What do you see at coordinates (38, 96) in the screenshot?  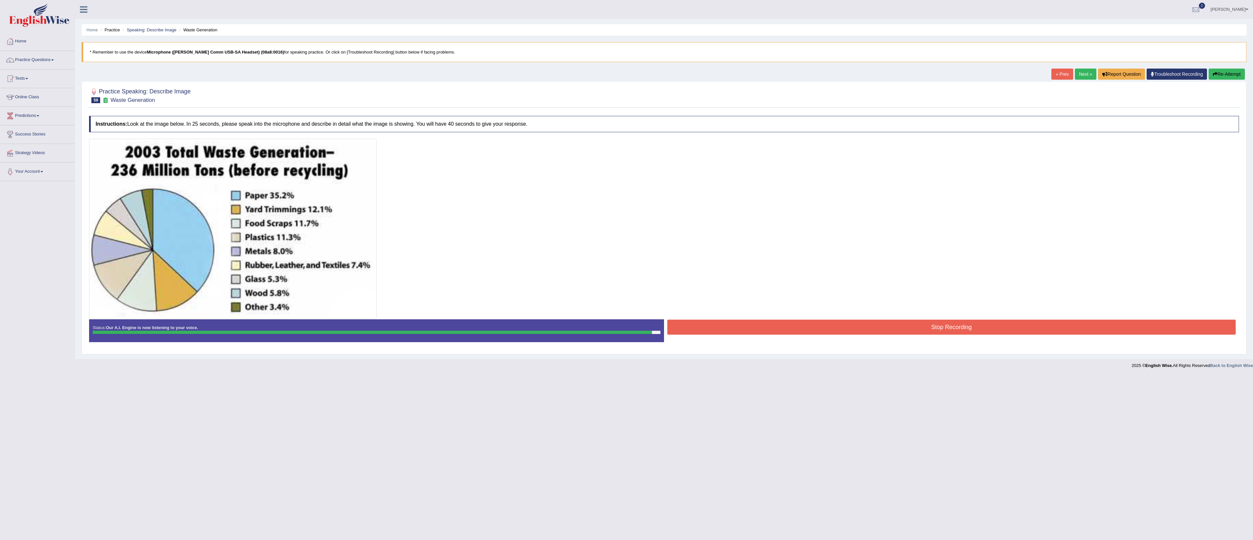 I see `a: Online Class` at bounding box center [38, 96].